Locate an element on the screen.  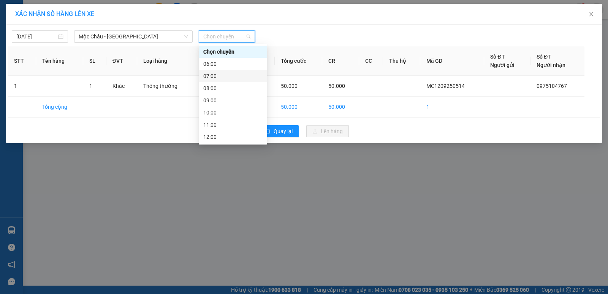
span: down is located at coordinates (186, 36).